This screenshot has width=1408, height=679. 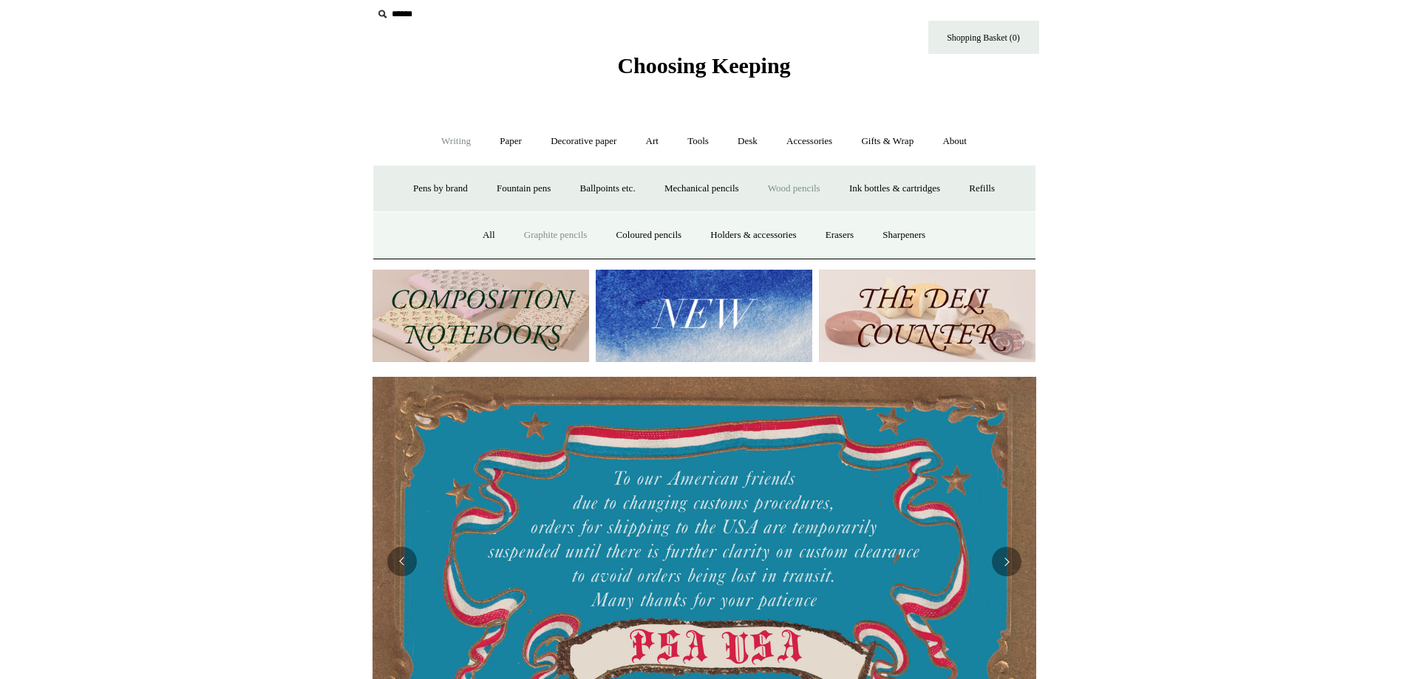 What do you see at coordinates (747, 141) in the screenshot?
I see `a: Desk` at bounding box center [747, 141].